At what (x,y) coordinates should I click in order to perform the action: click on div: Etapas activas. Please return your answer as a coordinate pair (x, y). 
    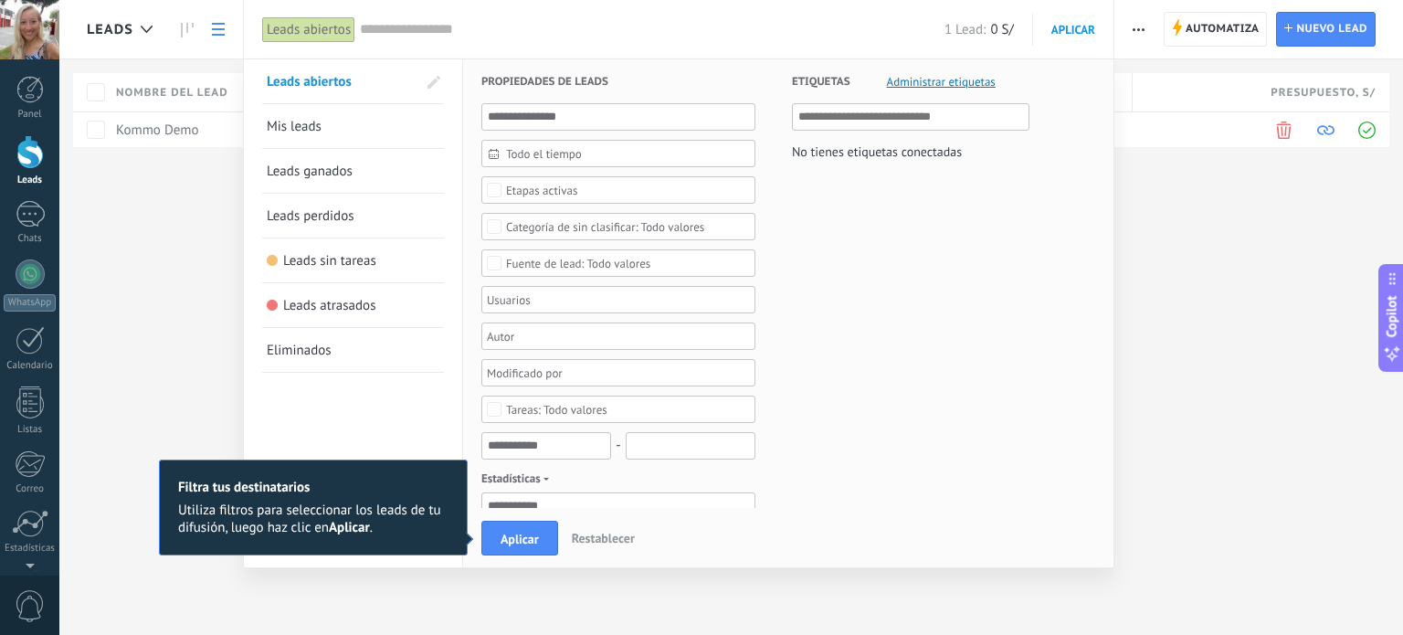
    Looking at the image, I should click on (542, 190).